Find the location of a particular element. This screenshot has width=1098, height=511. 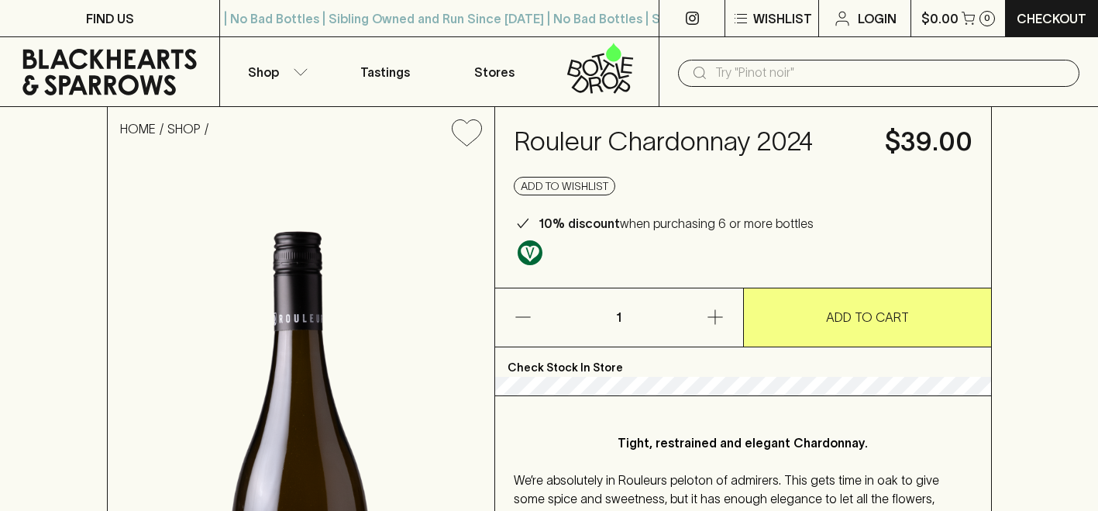

h4: $39.00 is located at coordinates (928, 142).